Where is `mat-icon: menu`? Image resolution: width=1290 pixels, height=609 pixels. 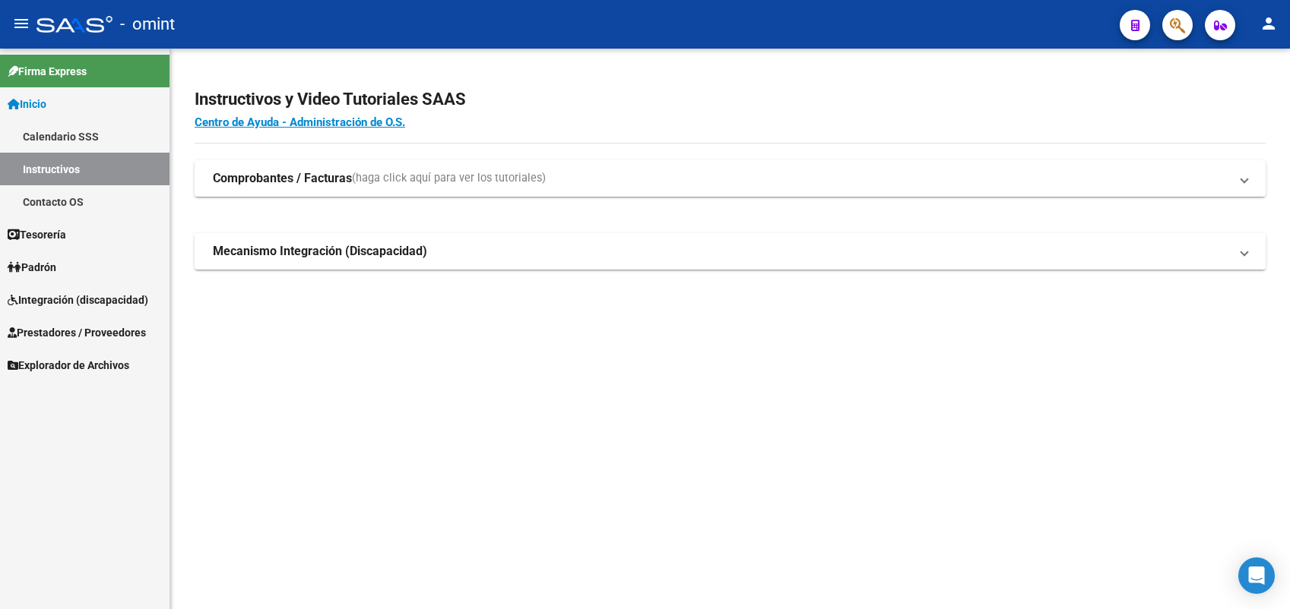 mat-icon: menu is located at coordinates (21, 24).